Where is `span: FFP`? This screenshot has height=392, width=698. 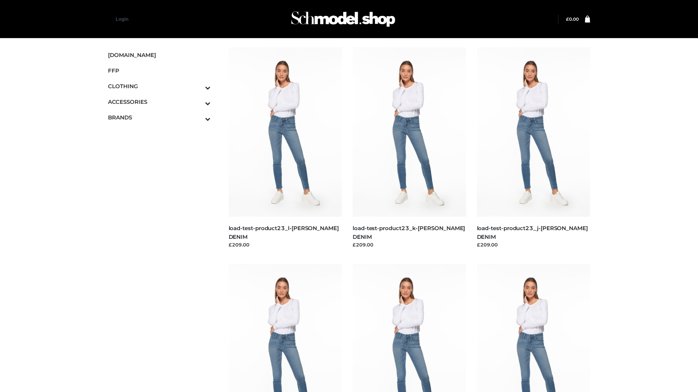
span: FFP is located at coordinates (159, 70).